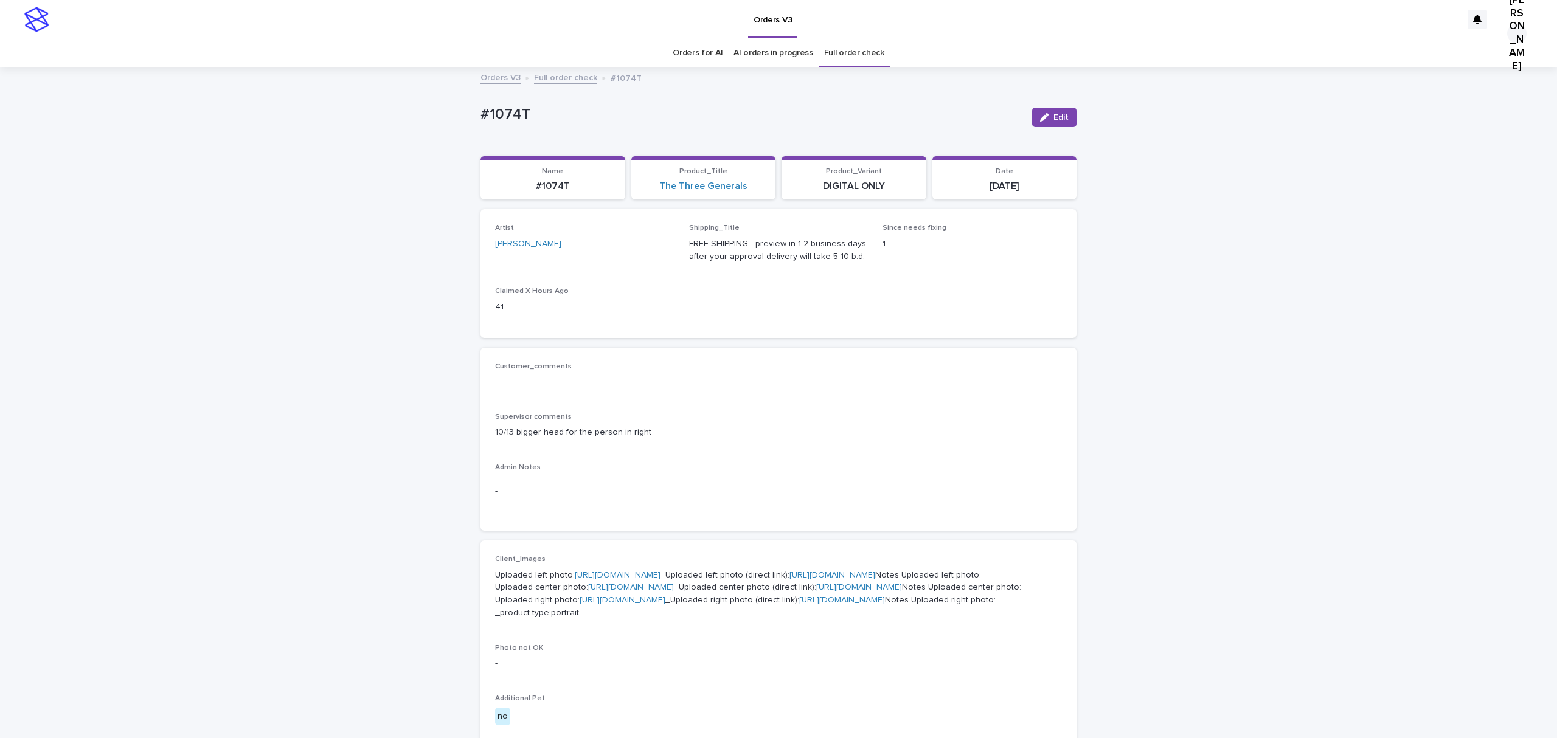  I want to click on p: 41, so click(585, 307).